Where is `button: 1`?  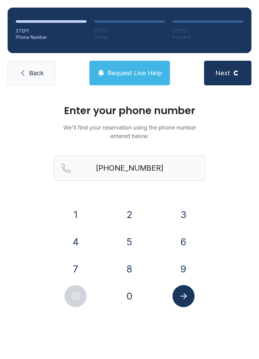
button: 1 is located at coordinates (76, 215).